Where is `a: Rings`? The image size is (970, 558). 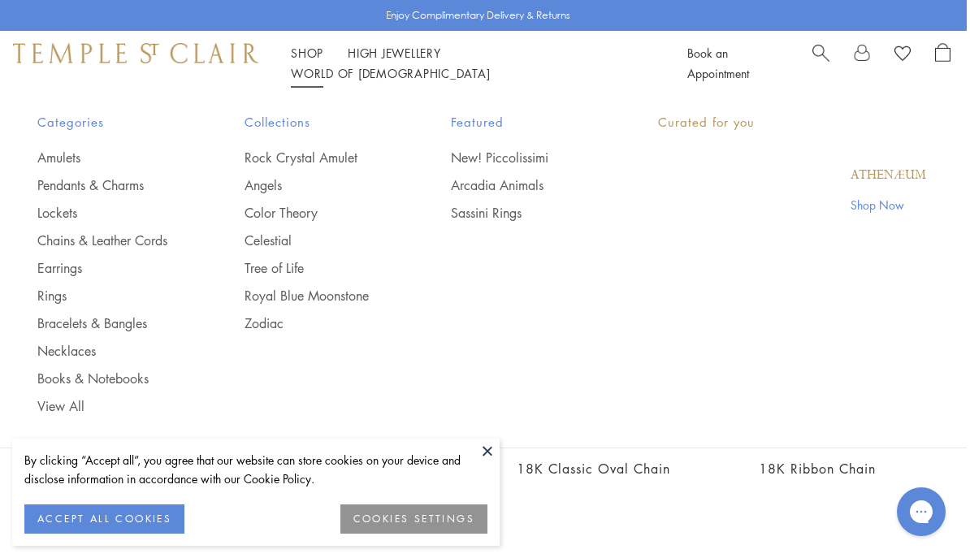
a: Rings is located at coordinates (108, 296).